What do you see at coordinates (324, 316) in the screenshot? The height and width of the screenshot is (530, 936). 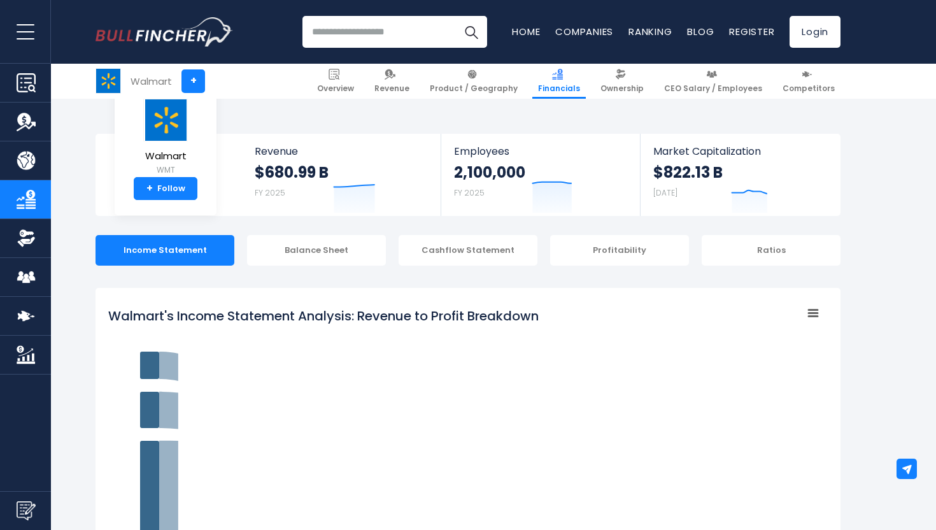 I see `tspan: Walmart's Income Statement Analysis: Revenue to Profit Breakdown` at bounding box center [324, 316].